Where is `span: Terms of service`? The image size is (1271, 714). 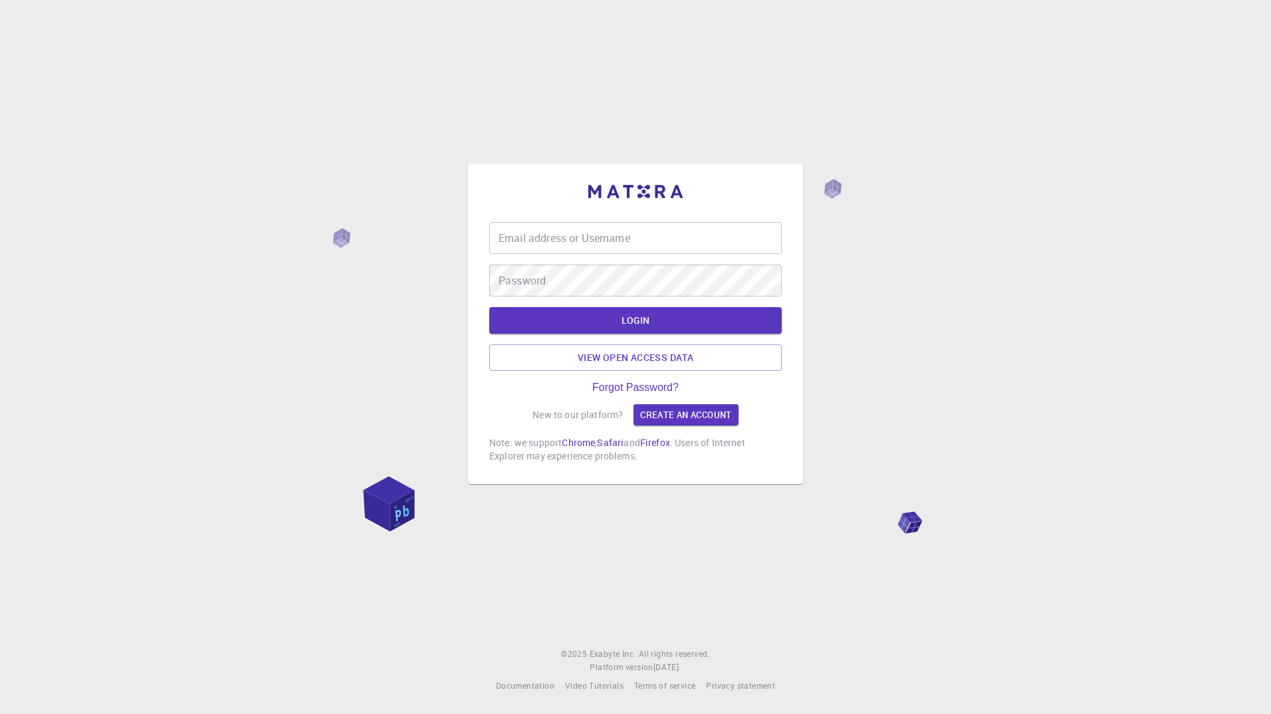 span: Terms of service is located at coordinates (665, 685).